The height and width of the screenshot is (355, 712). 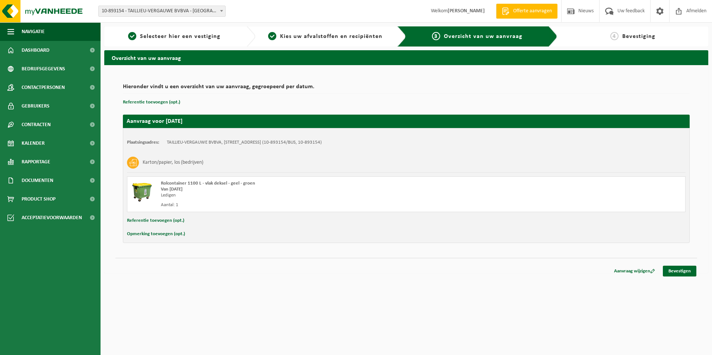 I want to click on span: Navigatie, so click(x=33, y=32).